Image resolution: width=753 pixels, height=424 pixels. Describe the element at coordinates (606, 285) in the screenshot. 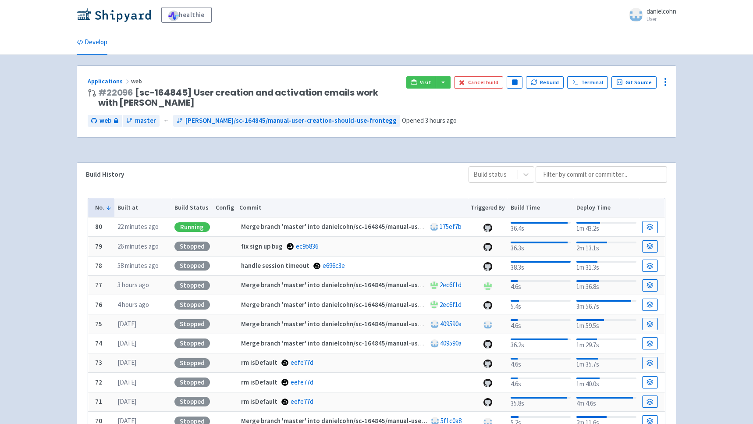

I see `div: 1m 36.8s` at that location.